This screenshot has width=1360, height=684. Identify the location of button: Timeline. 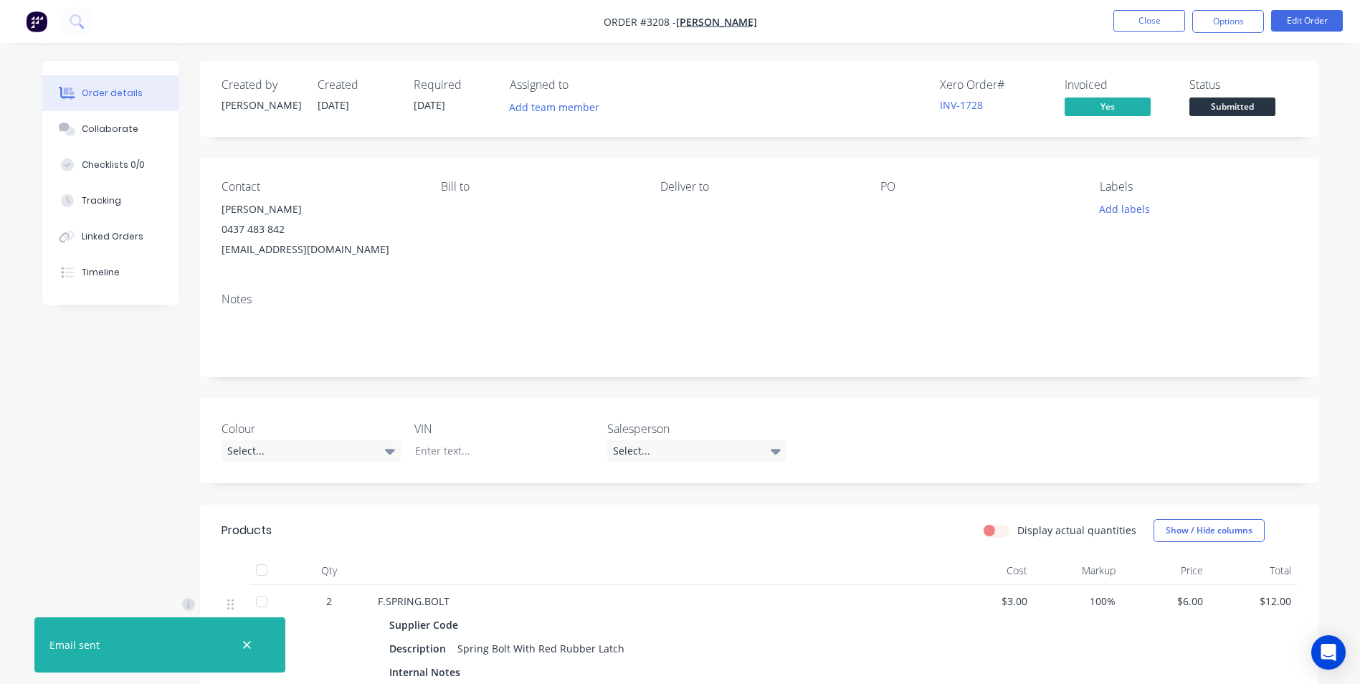
(110, 272).